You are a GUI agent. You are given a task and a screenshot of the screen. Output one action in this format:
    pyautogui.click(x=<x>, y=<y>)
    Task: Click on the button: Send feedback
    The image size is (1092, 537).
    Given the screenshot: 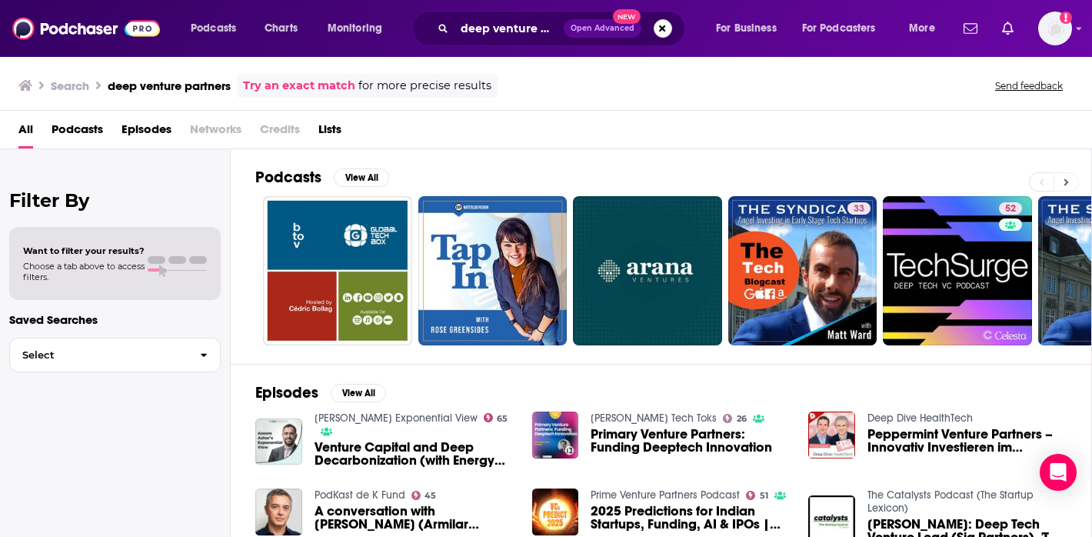 What is the action you would take?
    pyautogui.click(x=1029, y=85)
    